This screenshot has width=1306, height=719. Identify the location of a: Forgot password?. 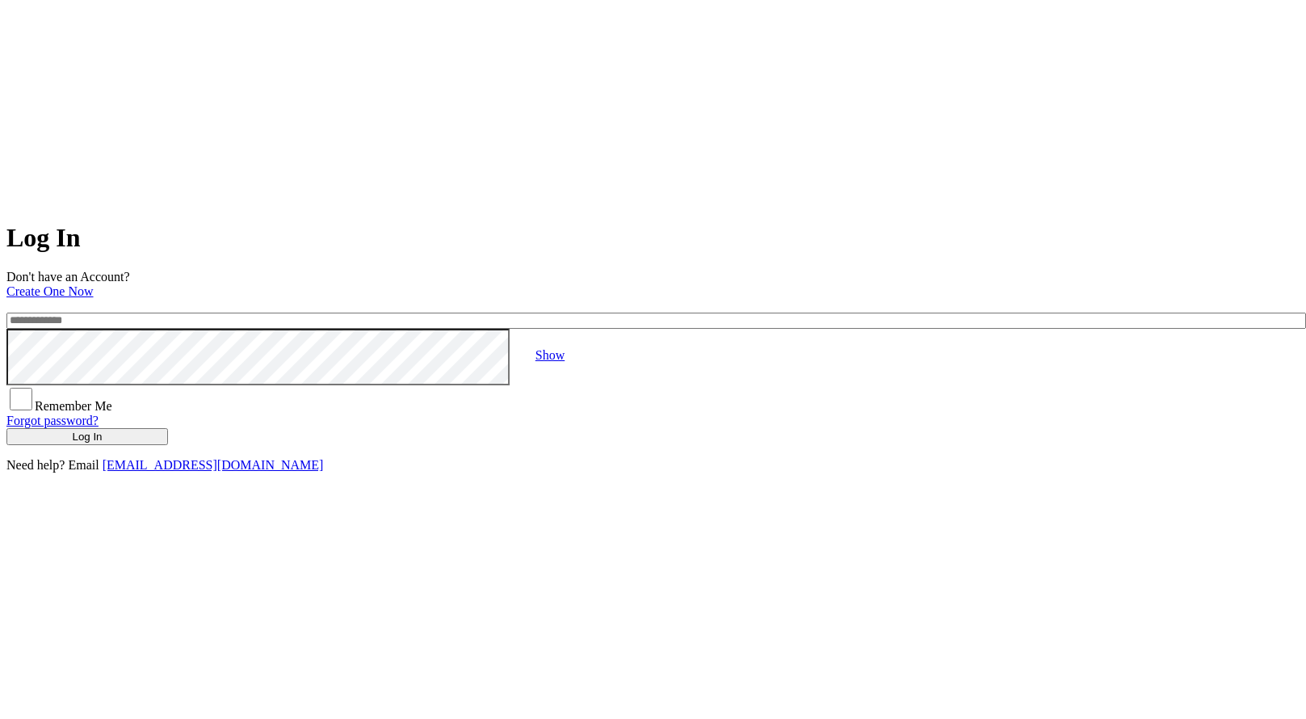
(53, 420).